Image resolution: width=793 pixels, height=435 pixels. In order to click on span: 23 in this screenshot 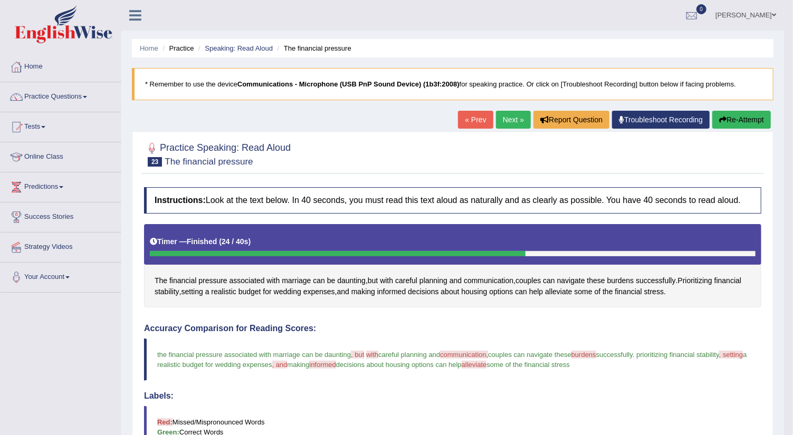, I will do `click(155, 162)`.